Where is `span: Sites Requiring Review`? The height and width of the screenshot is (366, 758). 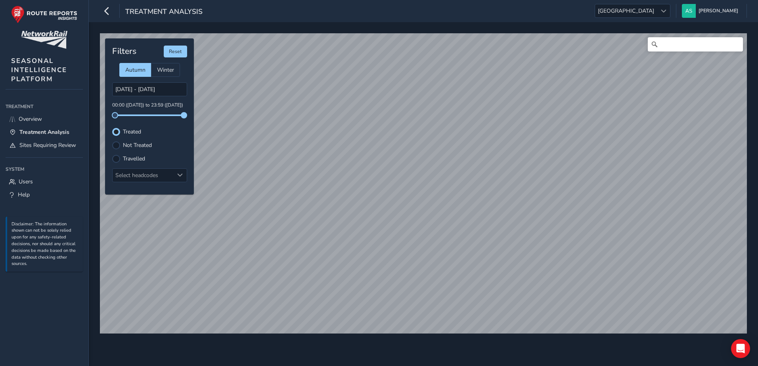
span: Sites Requiring Review is located at coordinates (48, 145).